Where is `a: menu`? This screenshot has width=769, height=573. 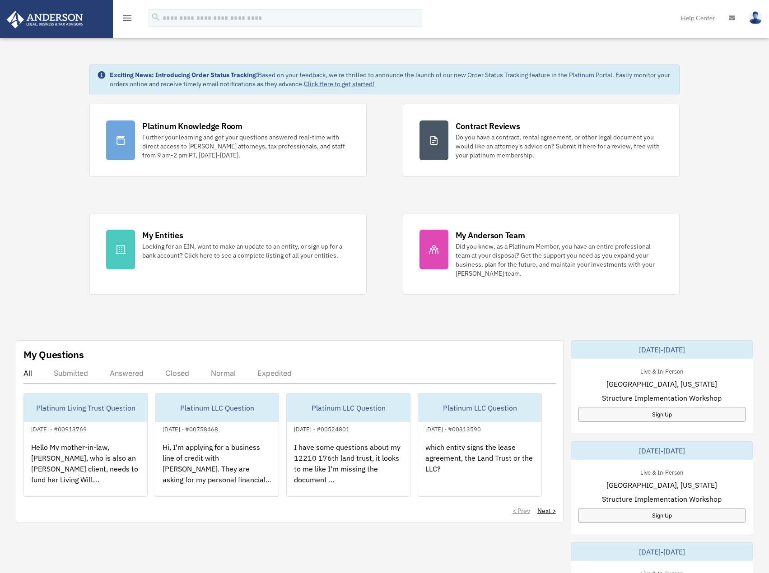 a: menu is located at coordinates (127, 19).